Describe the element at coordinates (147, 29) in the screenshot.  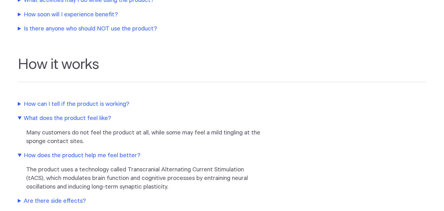
I see `summary: Is there anyone who should NOT use the product?` at that location.